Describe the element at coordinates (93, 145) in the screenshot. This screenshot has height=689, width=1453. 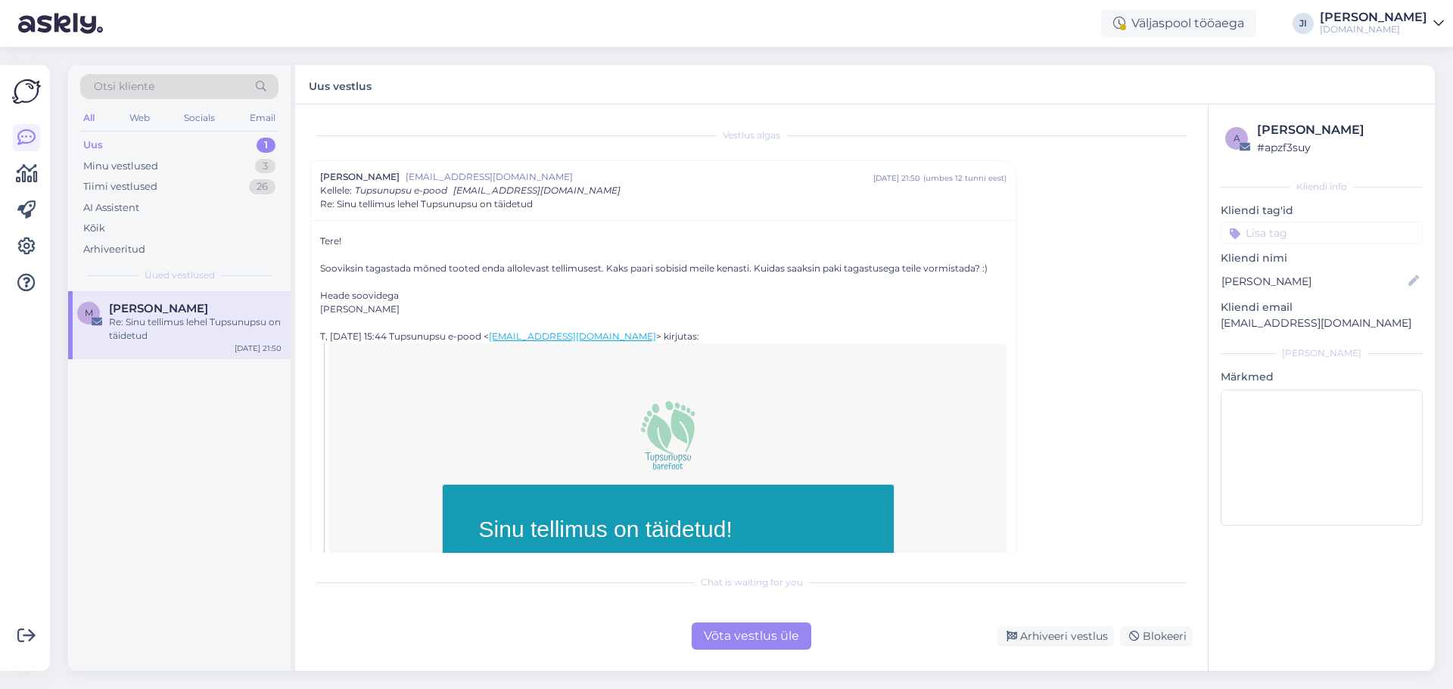
I see `div: Uus` at that location.